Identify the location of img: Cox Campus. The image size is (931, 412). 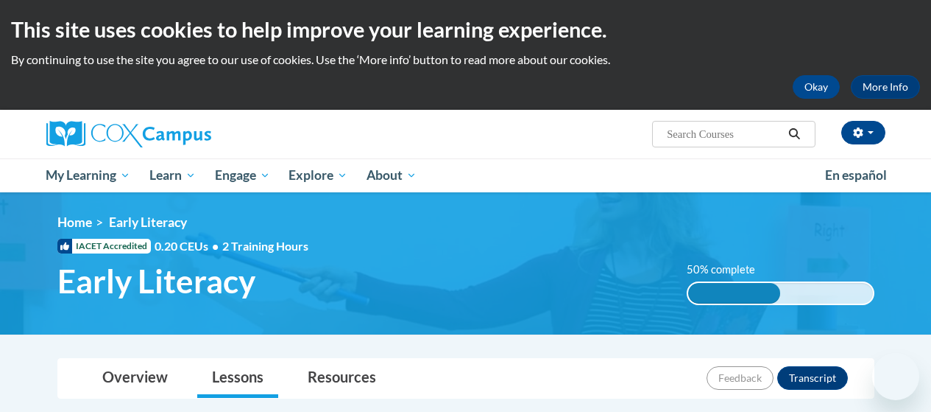
(129, 134).